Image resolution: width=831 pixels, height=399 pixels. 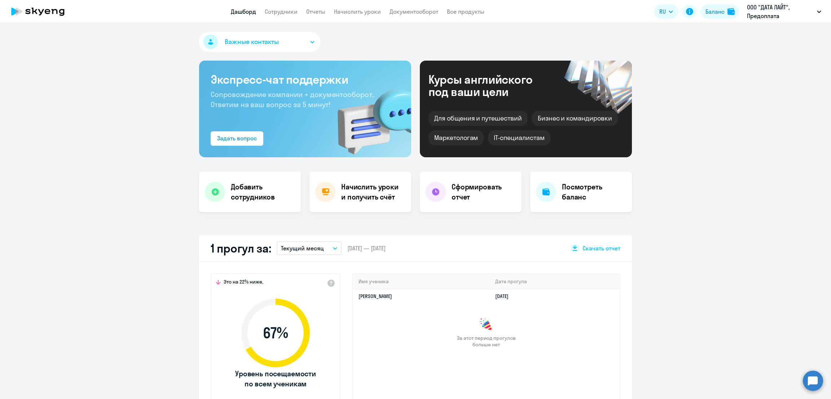 I want to click on p: ООО "ДАТА ЛАЙТ", Предоплата, so click(x=780, y=12).